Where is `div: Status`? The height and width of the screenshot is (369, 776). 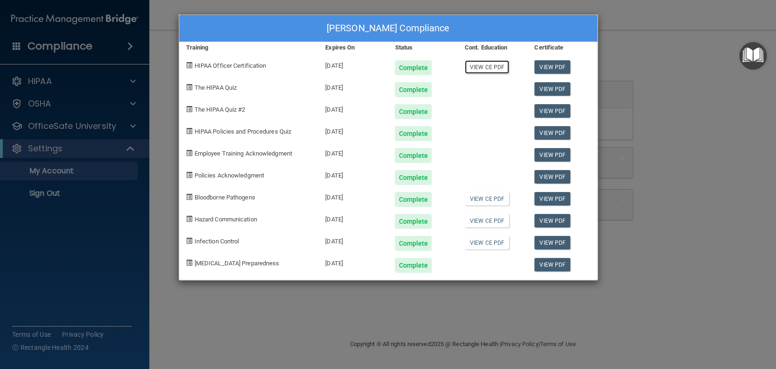 div: Status is located at coordinates (422, 48).